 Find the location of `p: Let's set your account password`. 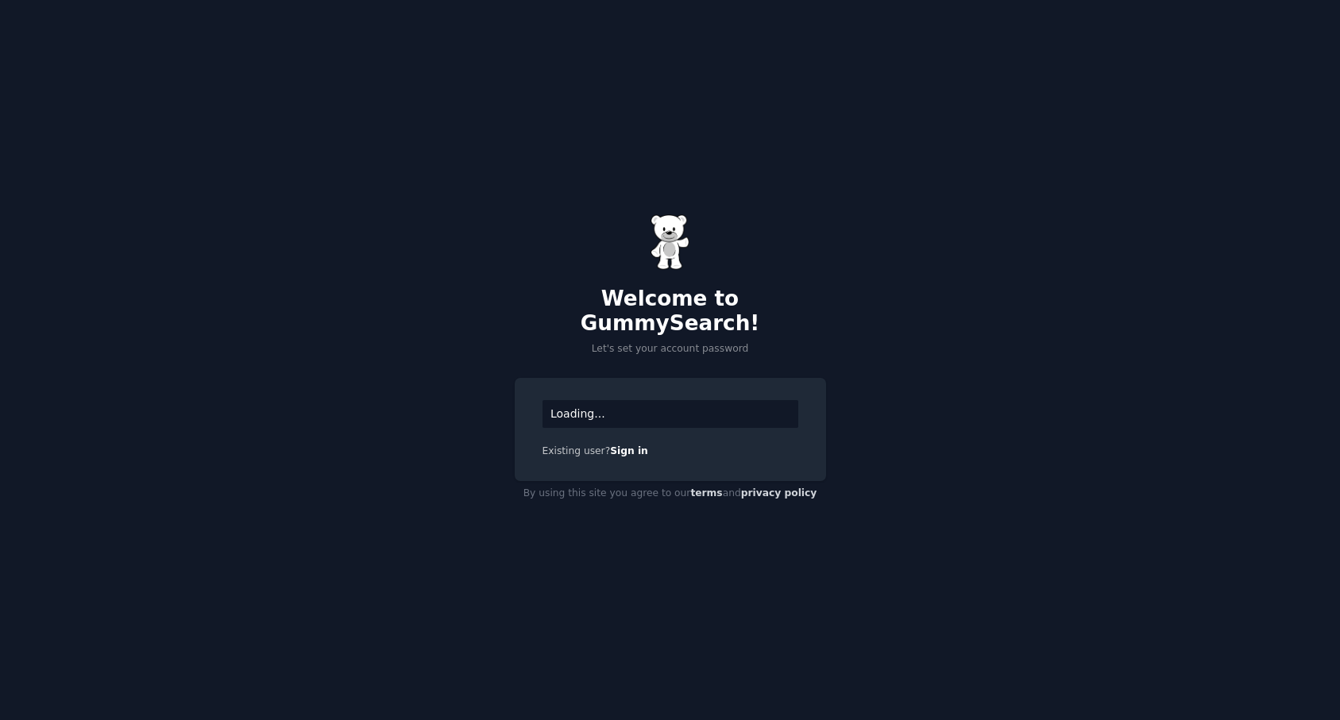

p: Let's set your account password is located at coordinates (670, 349).